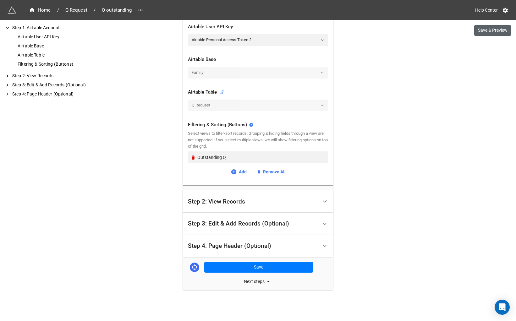 Image resolution: width=516 pixels, height=321 pixels. I want to click on a: Sync Base Structure, so click(195, 268).